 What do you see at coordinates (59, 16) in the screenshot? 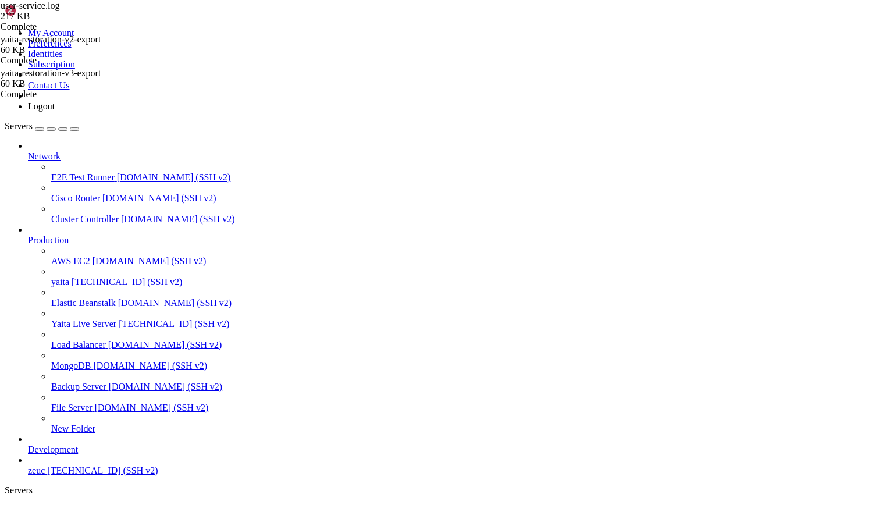
I see `div: 217 KB` at bounding box center [59, 16].